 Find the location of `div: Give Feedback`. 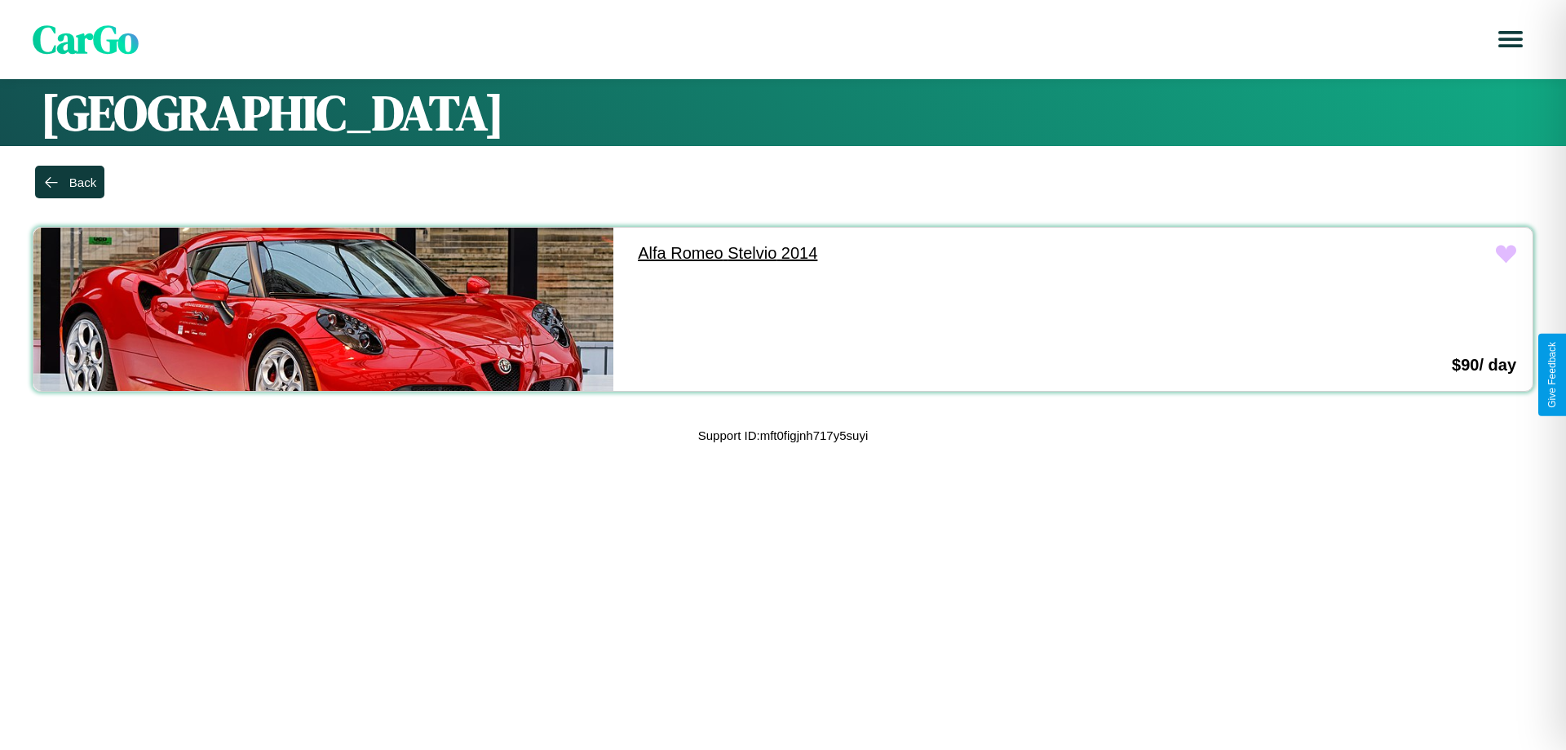

div: Give Feedback is located at coordinates (1552, 374).